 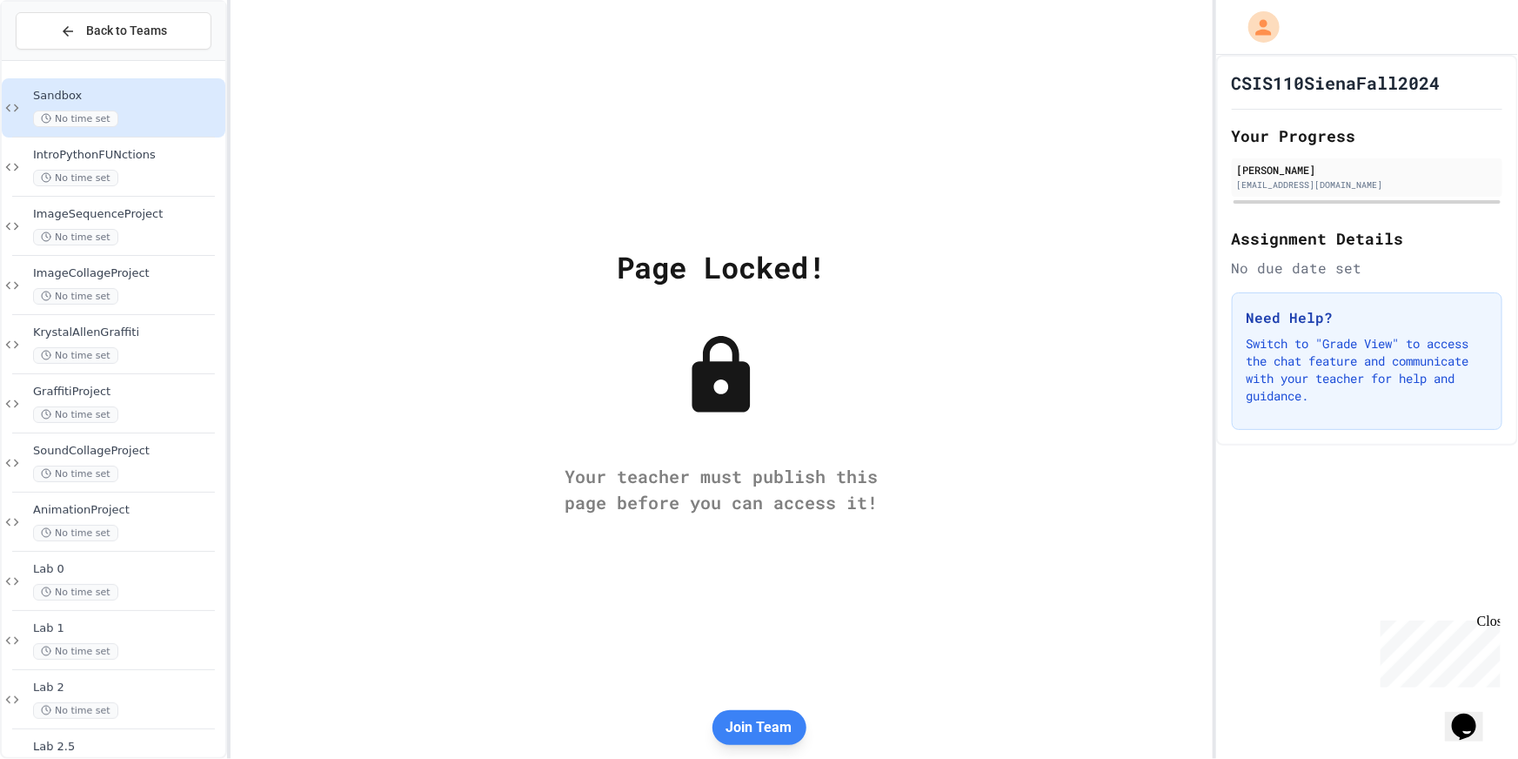 What do you see at coordinates (1367, 370) in the screenshot?
I see `p: Switch to "Grade View" to access the chat feature and communicate with your teacher for help and ...` at bounding box center [1367, 370].